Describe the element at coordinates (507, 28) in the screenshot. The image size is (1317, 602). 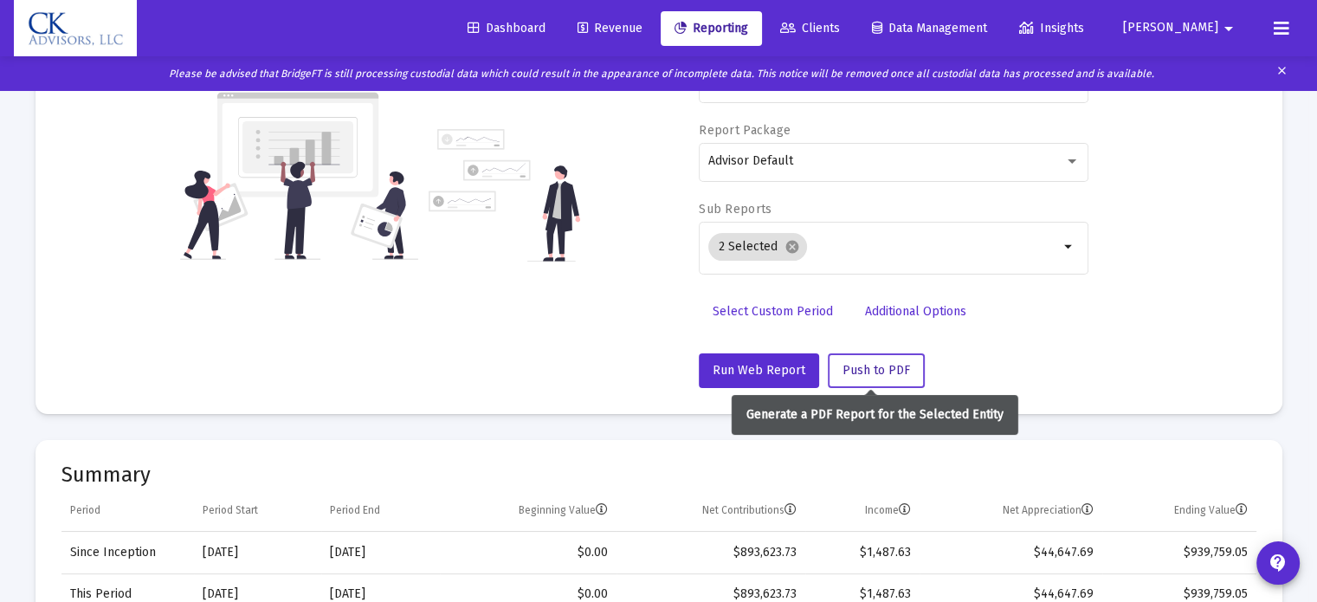
I see `span: Dashboard` at that location.